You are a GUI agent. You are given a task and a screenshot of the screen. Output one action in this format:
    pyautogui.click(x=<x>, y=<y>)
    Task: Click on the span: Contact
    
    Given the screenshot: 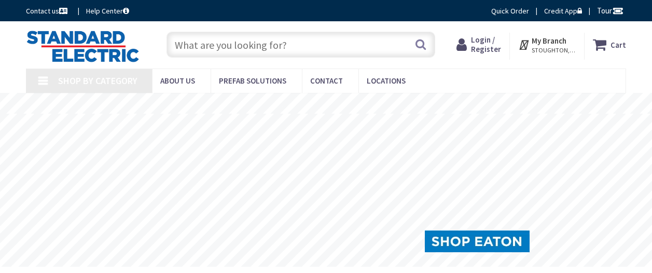 What is the action you would take?
    pyautogui.click(x=326, y=80)
    